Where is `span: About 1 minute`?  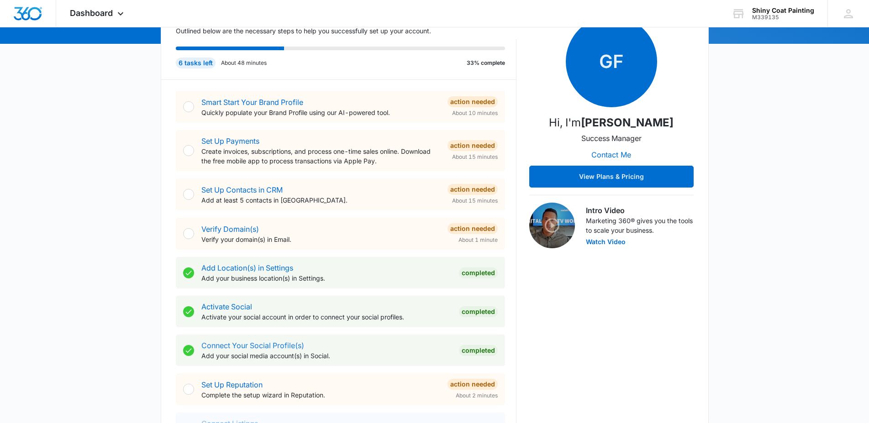 span: About 1 minute is located at coordinates (478, 240).